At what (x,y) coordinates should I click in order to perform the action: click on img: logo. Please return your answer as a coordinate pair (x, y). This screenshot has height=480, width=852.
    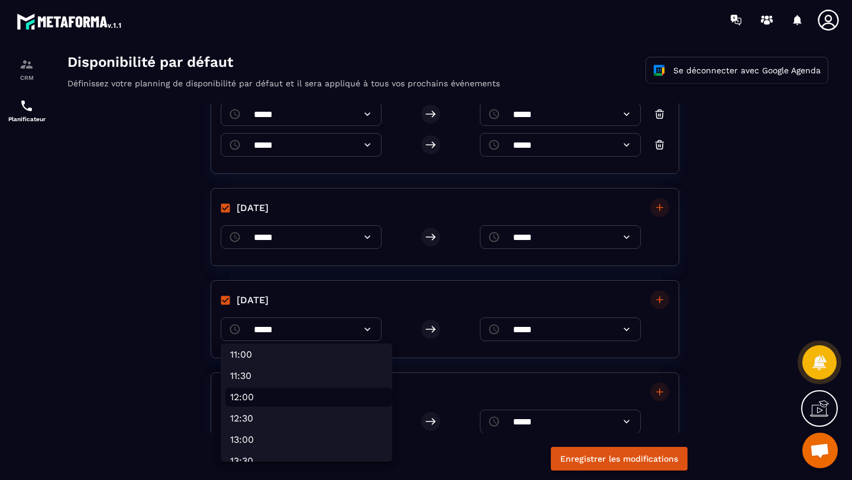
    Looking at the image, I should click on (70, 21).